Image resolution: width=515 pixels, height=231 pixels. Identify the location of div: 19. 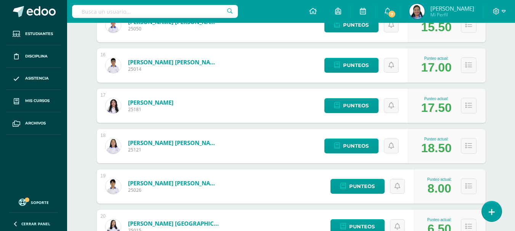
(103, 176).